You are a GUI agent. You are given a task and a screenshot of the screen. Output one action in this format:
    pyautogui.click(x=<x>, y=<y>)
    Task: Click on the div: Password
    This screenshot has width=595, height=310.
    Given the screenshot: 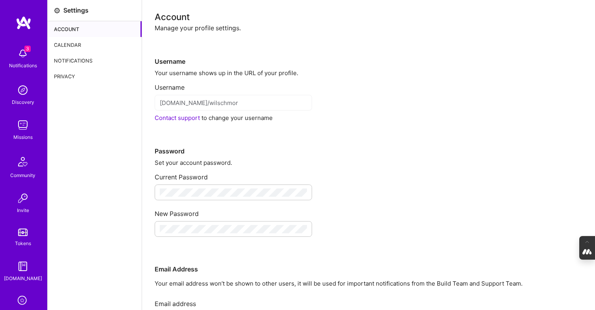 What is the action you would take?
    pyautogui.click(x=368, y=138)
    